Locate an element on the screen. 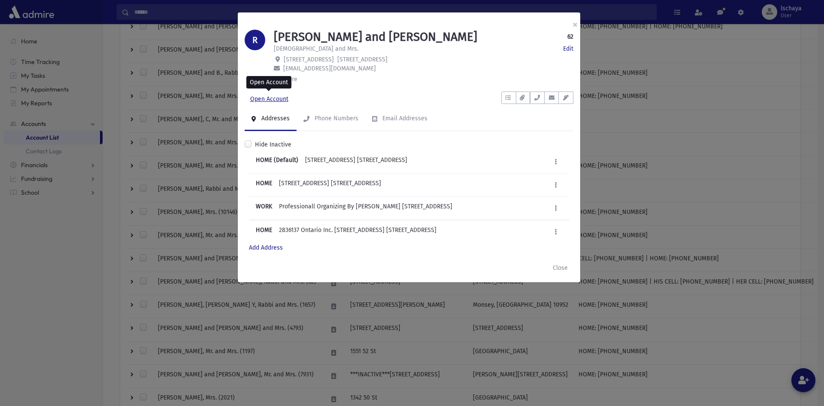 This screenshot has width=824, height=406. a: Addresses is located at coordinates (270, 119).